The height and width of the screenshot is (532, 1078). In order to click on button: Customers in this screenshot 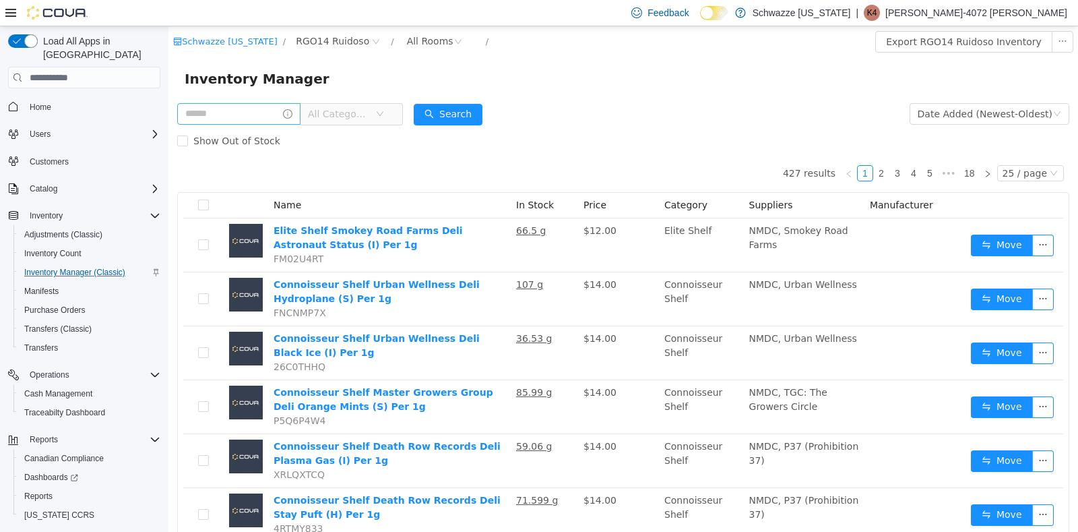, I will do `click(84, 161)`.